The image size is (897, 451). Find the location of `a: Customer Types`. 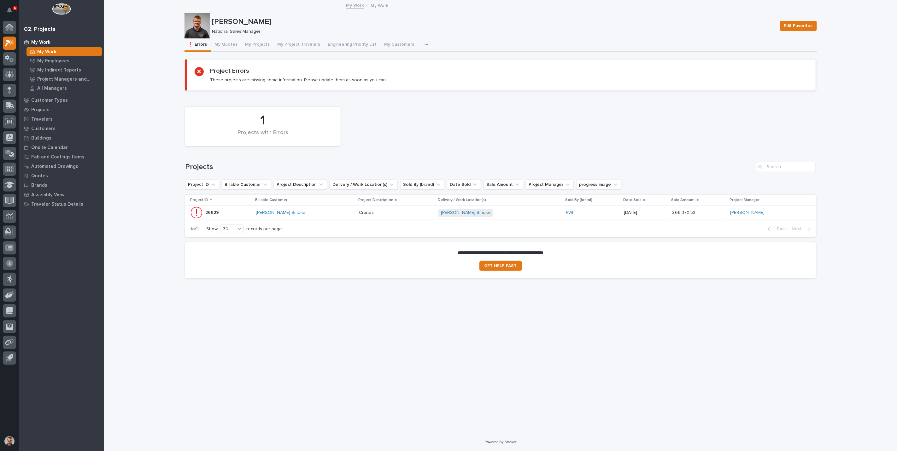

a: Customer Types is located at coordinates (61, 100).